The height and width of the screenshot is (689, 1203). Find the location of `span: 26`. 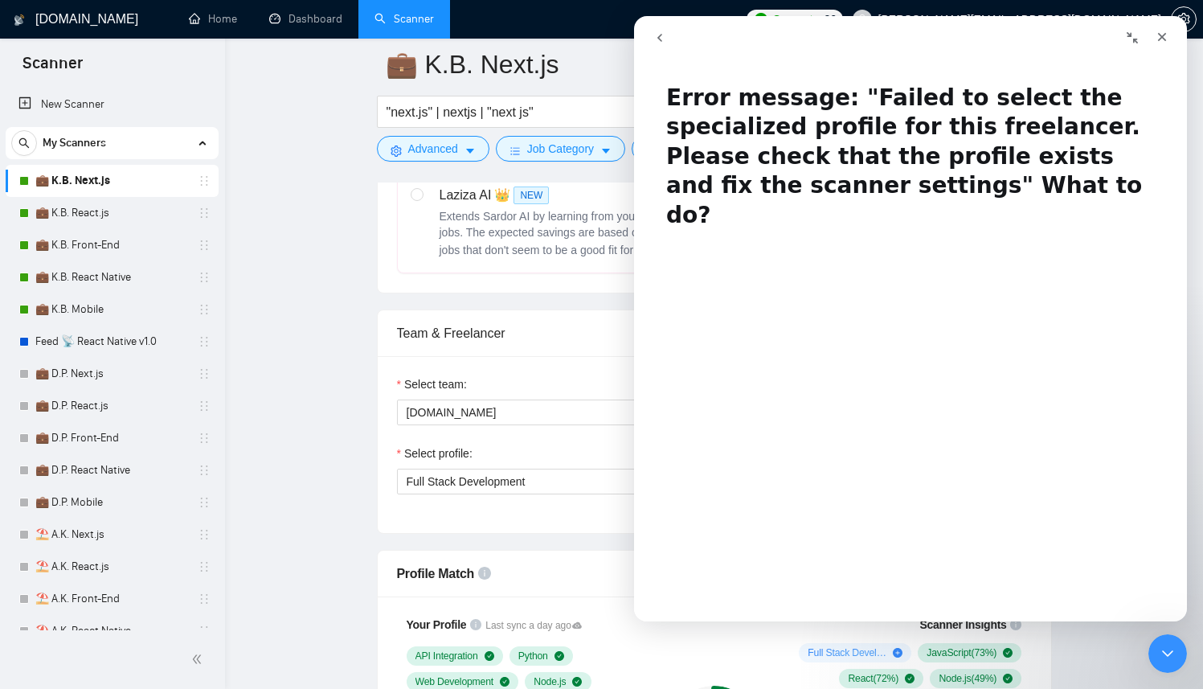

span: 26 is located at coordinates (830, 19).